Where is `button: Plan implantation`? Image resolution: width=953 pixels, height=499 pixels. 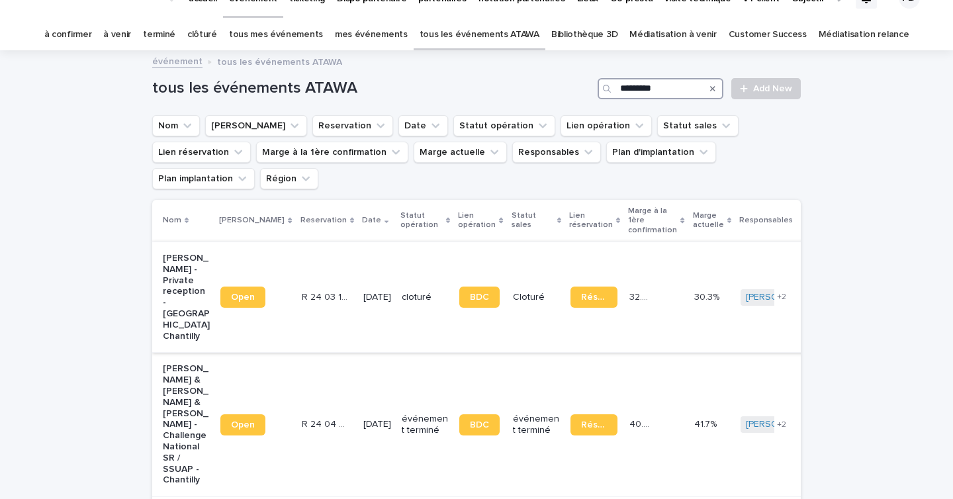 button: Plan implantation is located at coordinates (203, 179).